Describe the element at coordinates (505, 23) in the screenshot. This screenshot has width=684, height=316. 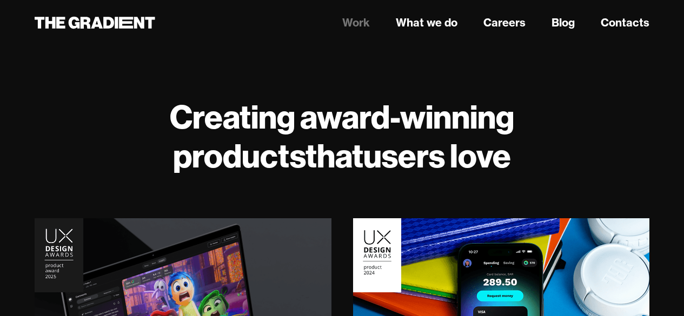
I see `a: Careers` at that location.